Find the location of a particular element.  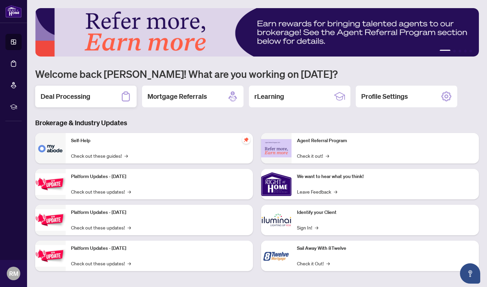

p: Self-Help is located at coordinates (159, 141).